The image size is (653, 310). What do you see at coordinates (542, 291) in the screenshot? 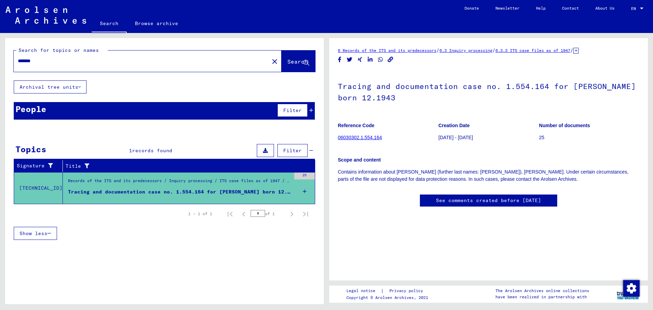
I see `p: The Arolsen Archives online collections` at bounding box center [542, 291].